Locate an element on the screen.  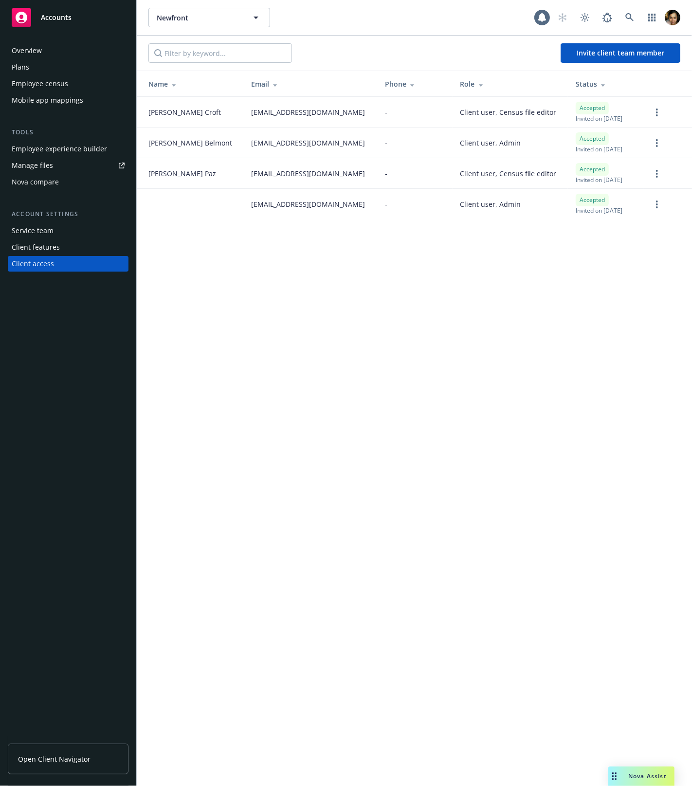
div: Phone is located at coordinates (414, 84).